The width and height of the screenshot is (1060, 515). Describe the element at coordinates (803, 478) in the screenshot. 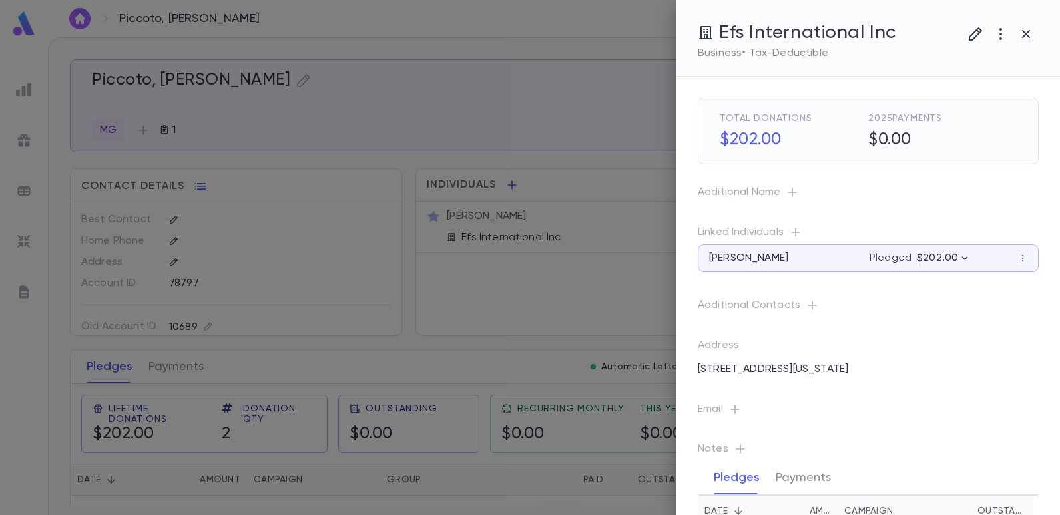

I see `button: Payments` at that location.